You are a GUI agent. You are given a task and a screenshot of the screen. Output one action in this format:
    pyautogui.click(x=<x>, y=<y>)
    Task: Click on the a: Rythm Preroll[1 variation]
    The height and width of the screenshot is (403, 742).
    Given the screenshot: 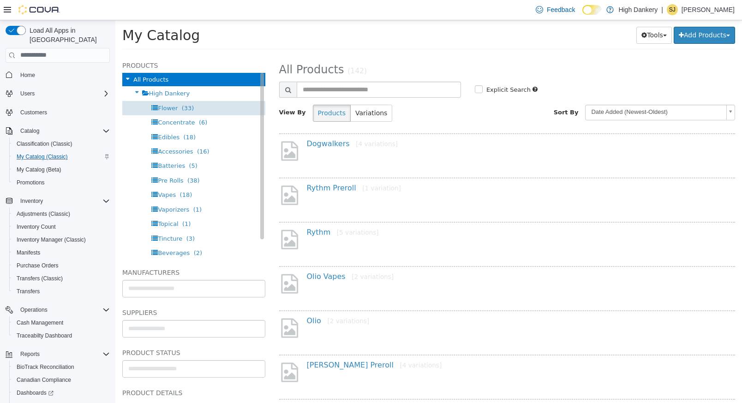 What is the action you would take?
    pyautogui.click(x=239, y=168)
    